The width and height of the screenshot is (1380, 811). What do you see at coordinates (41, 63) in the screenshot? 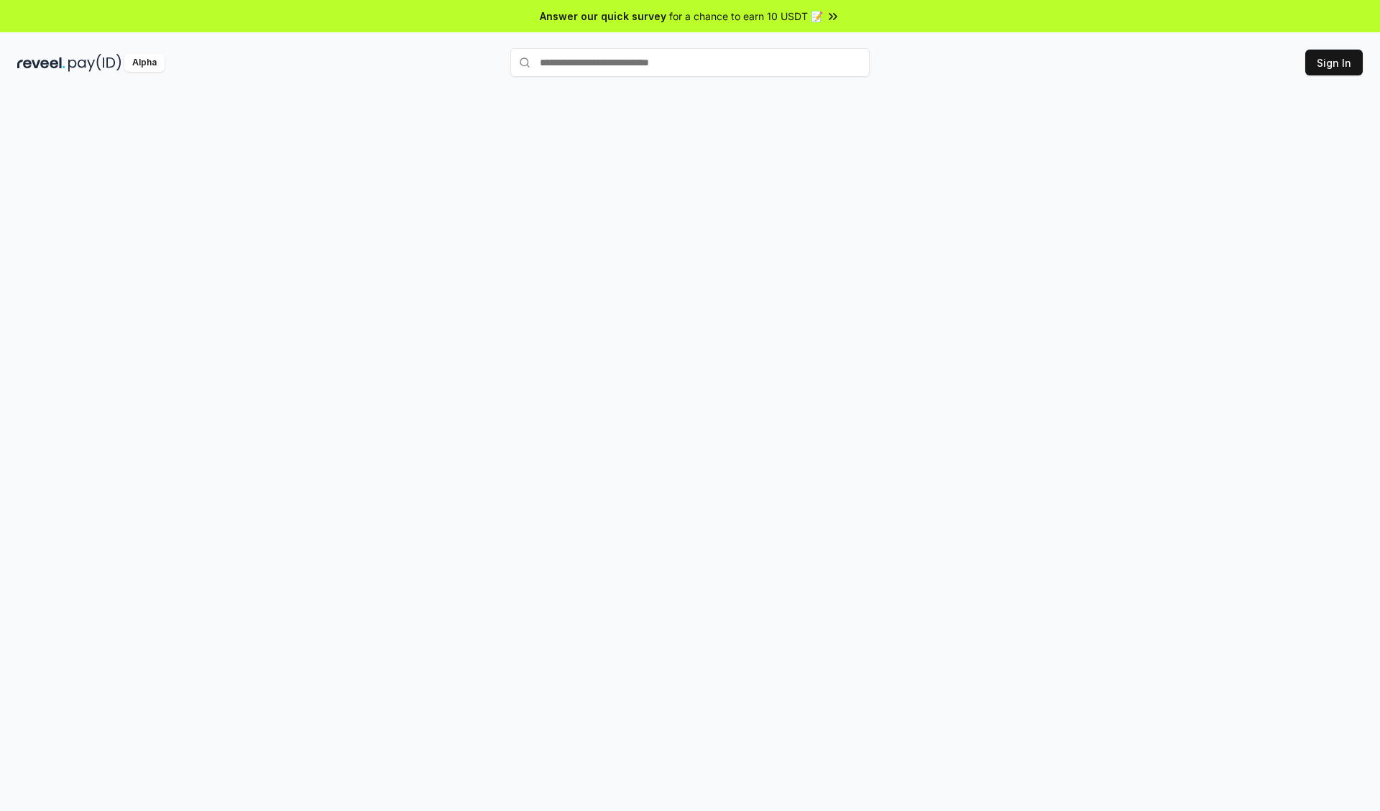
I see `img: reveel_dark` at bounding box center [41, 63].